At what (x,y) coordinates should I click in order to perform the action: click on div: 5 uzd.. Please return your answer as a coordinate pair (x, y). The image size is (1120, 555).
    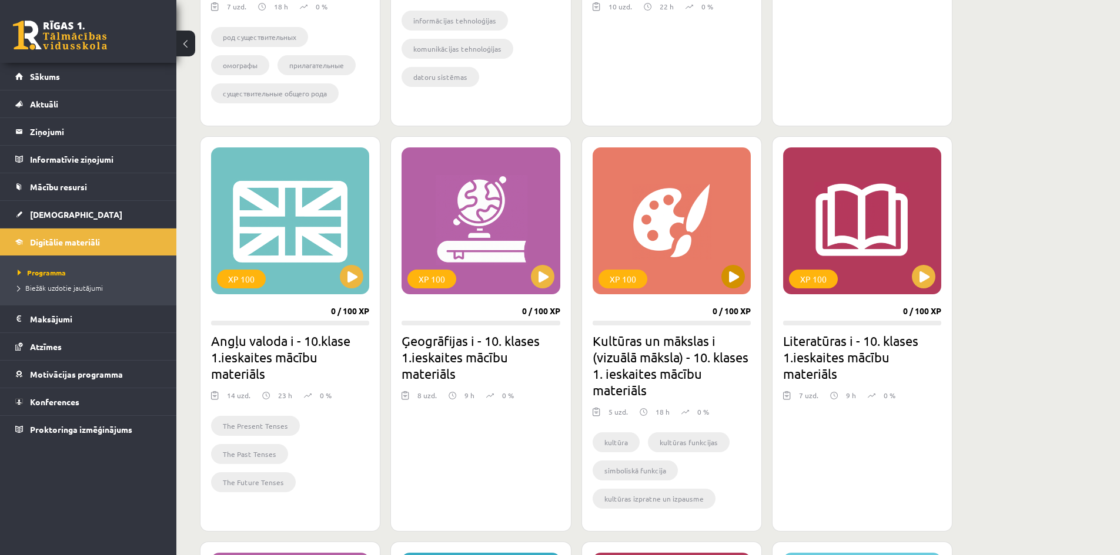
    Looking at the image, I should click on (618, 415).